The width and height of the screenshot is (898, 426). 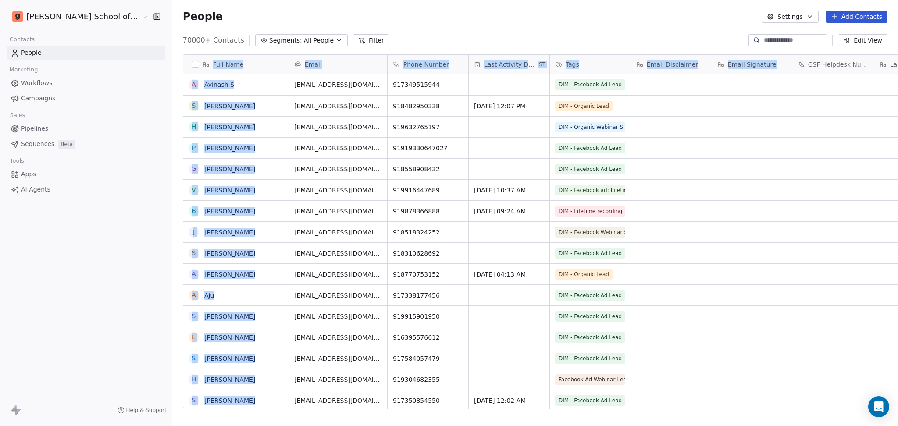 What do you see at coordinates (338, 64) in the screenshot?
I see `div: Email` at bounding box center [338, 64].